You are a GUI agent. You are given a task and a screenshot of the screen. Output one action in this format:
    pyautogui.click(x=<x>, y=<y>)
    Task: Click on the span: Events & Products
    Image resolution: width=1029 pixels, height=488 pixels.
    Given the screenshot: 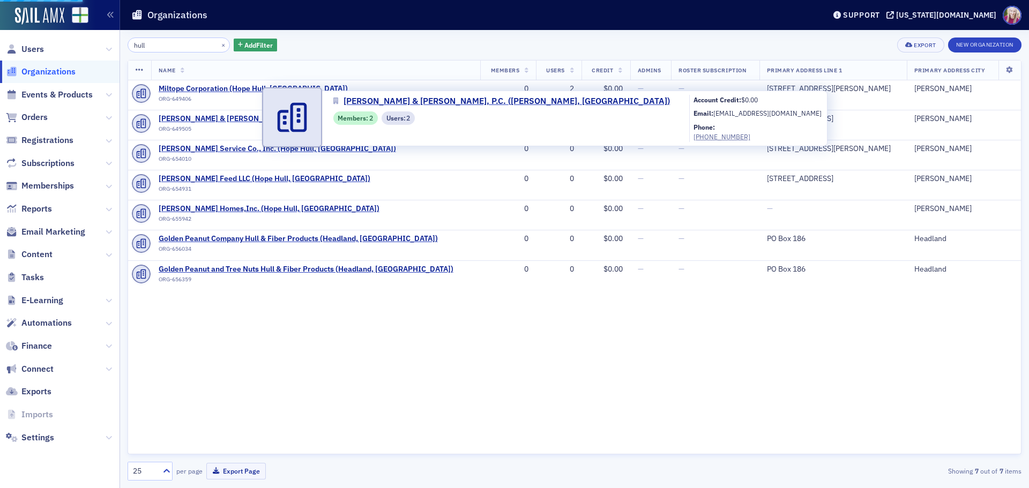 What is the action you would take?
    pyautogui.click(x=57, y=95)
    